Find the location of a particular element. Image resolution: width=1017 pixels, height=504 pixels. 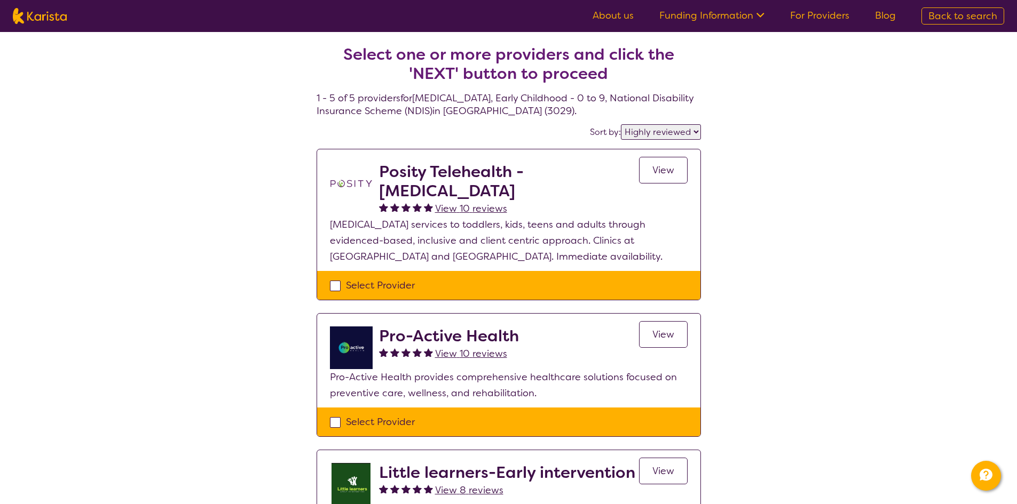

span: View 8 reviews is located at coordinates (469, 490).